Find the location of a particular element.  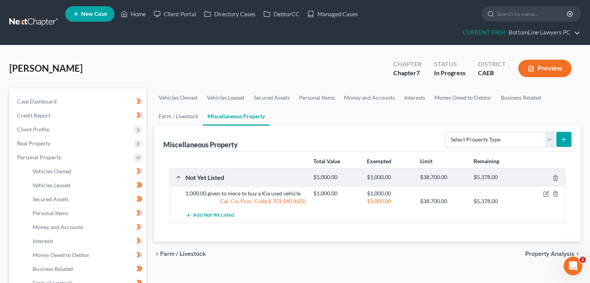

span: Farm / Livestock is located at coordinates (183, 254).